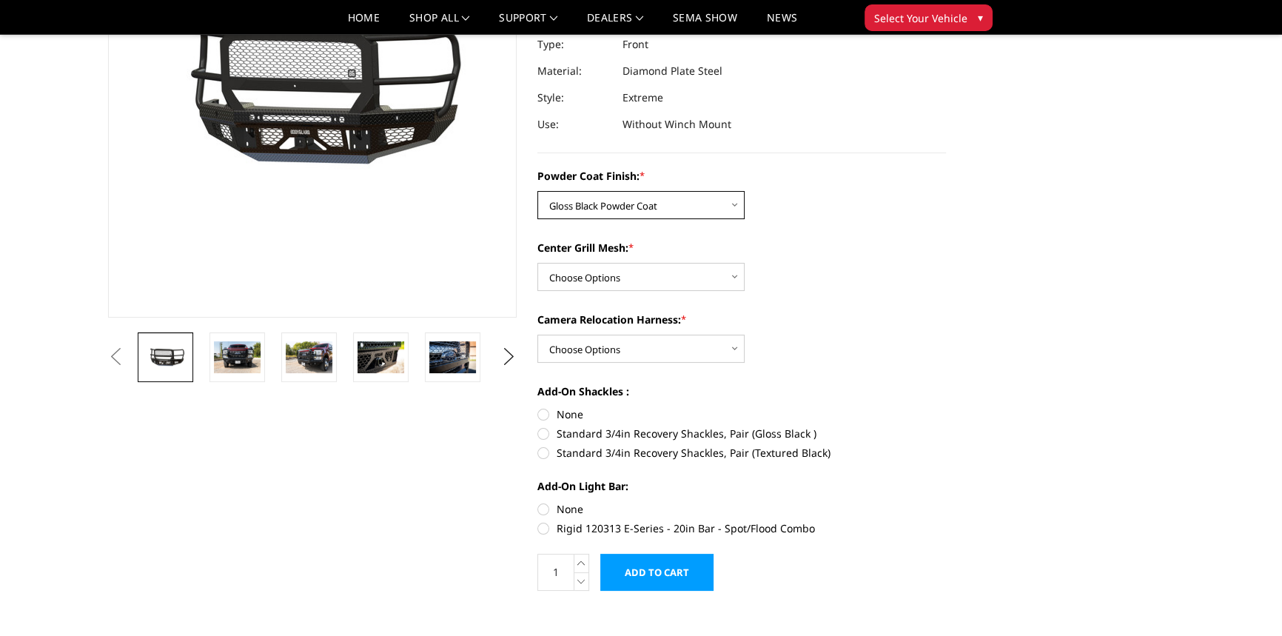  Describe the element at coordinates (115, 357) in the screenshot. I see `button: Previous` at that location.